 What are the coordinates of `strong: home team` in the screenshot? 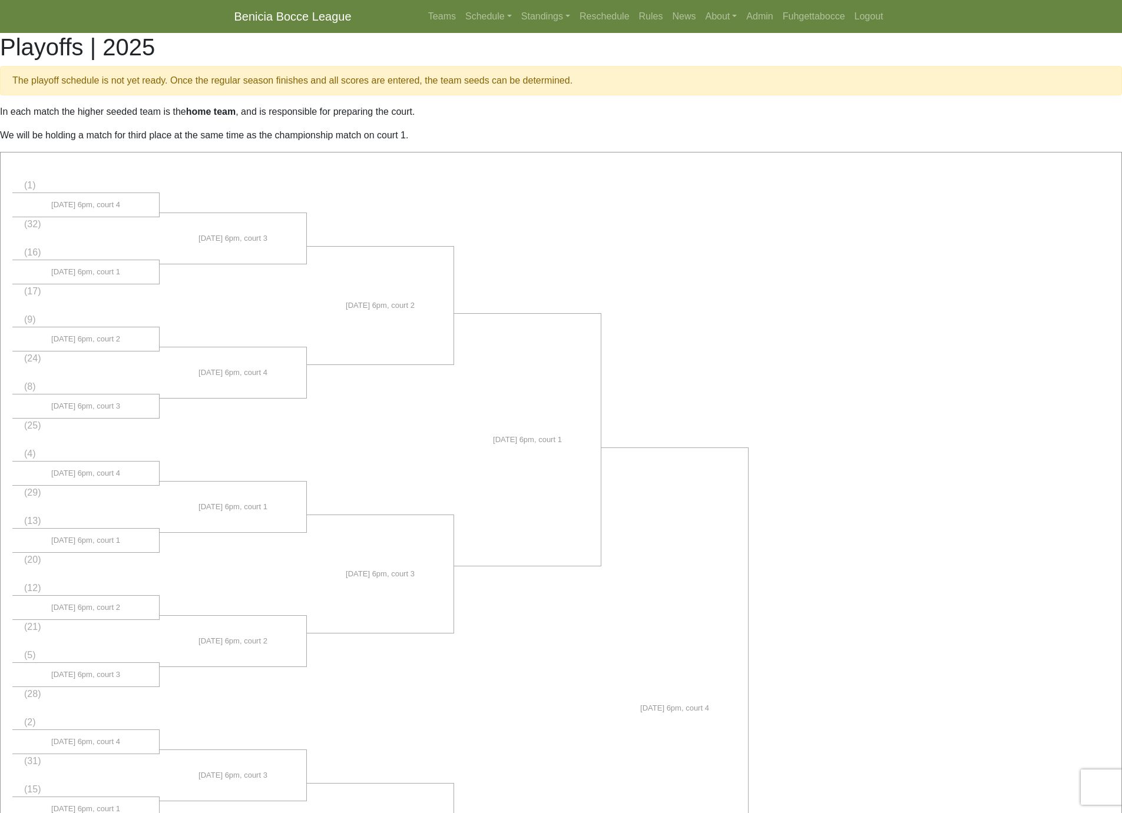 It's located at (211, 111).